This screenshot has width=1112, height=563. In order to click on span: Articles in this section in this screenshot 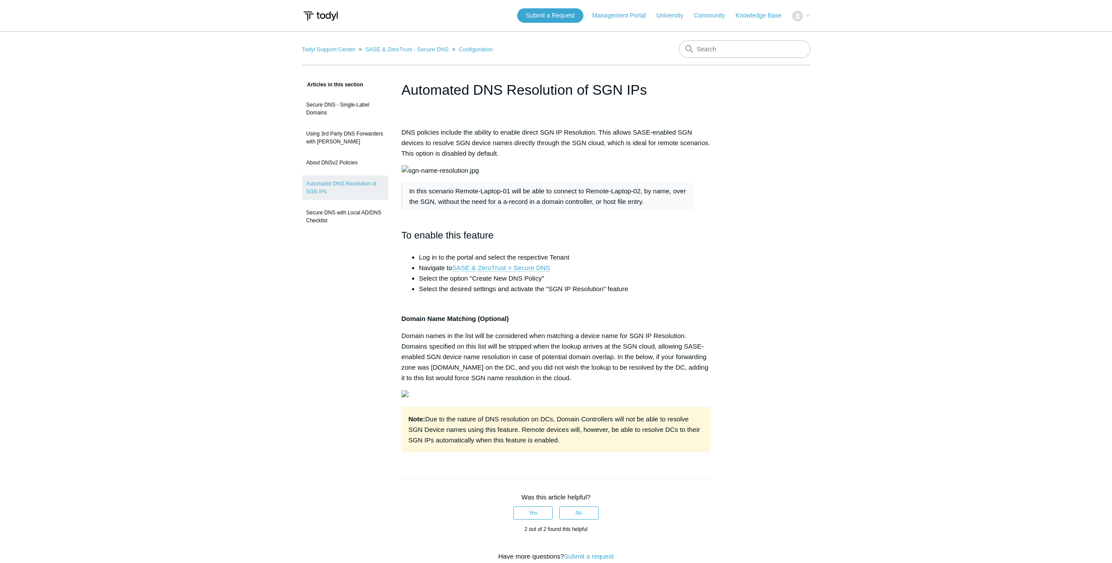, I will do `click(333, 85)`.